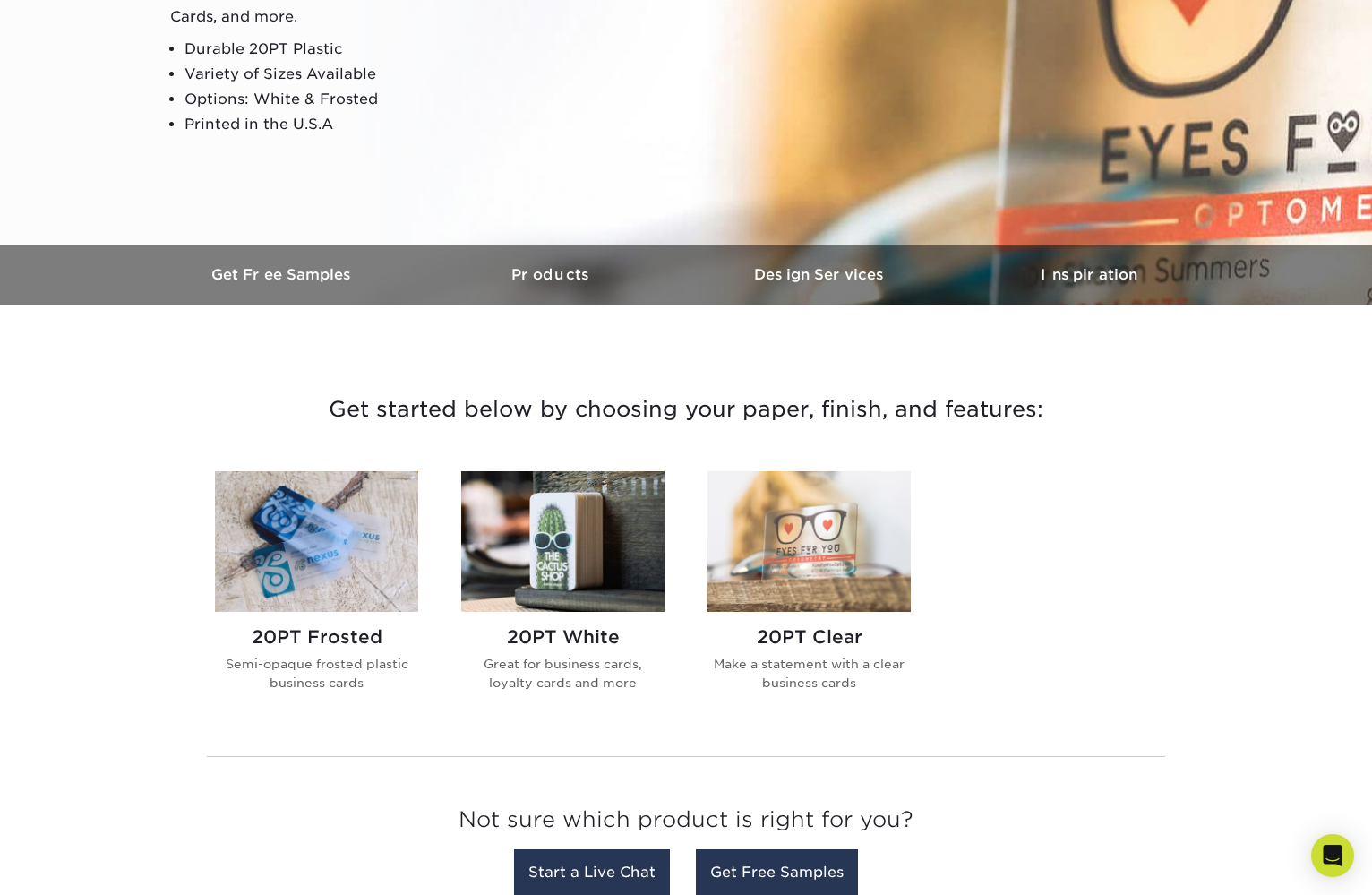 The height and width of the screenshot is (895, 1372). What do you see at coordinates (552, 274) in the screenshot?
I see `a: Products` at bounding box center [552, 274].